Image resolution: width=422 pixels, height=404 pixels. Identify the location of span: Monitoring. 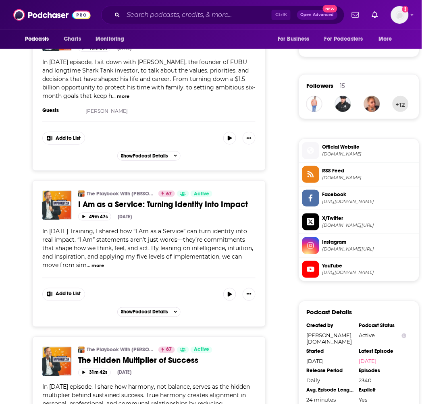
(110, 39).